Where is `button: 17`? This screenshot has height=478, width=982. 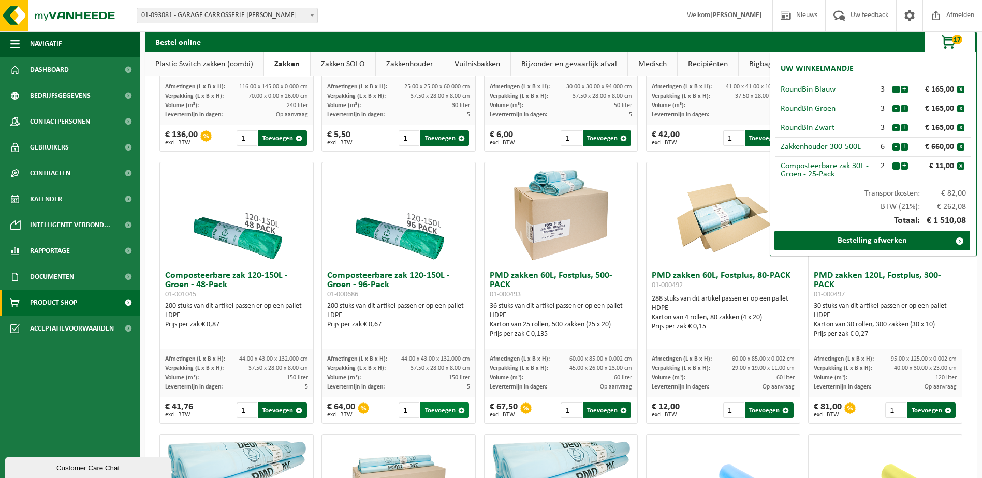
button: 17 is located at coordinates (950, 42).